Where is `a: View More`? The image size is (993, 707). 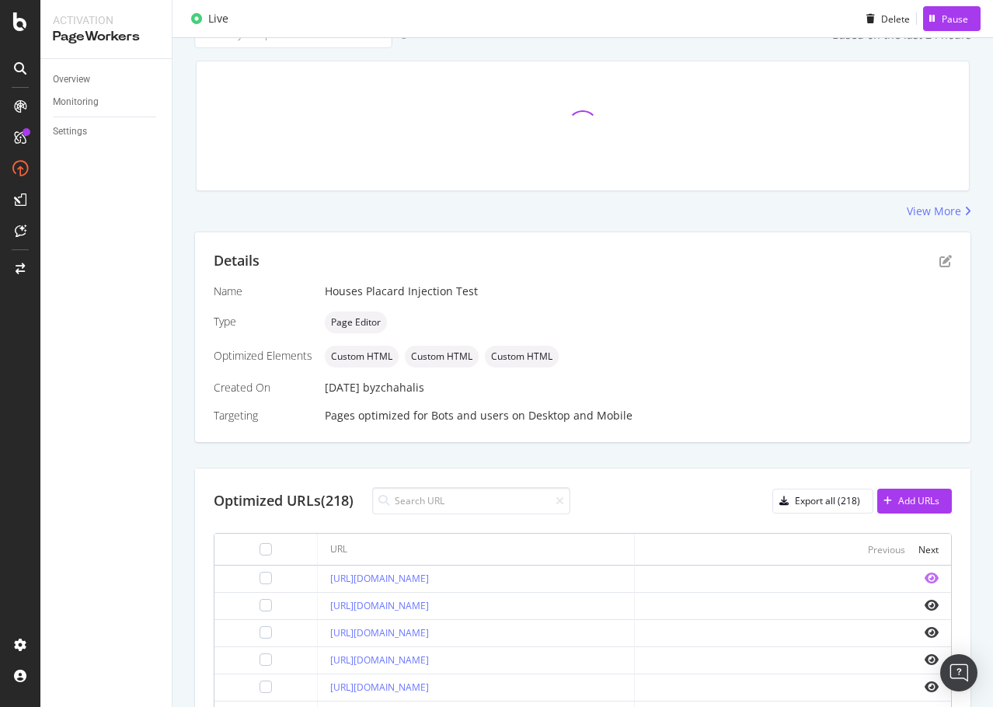
a: View More is located at coordinates (939, 211).